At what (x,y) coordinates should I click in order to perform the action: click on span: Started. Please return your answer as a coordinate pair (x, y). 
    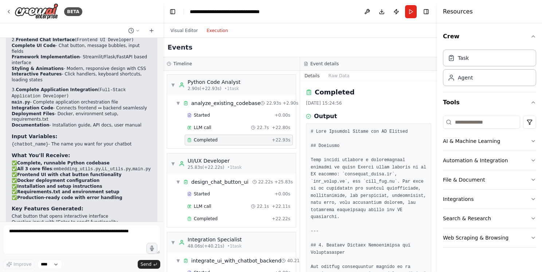
    Looking at the image, I should click on (202, 115).